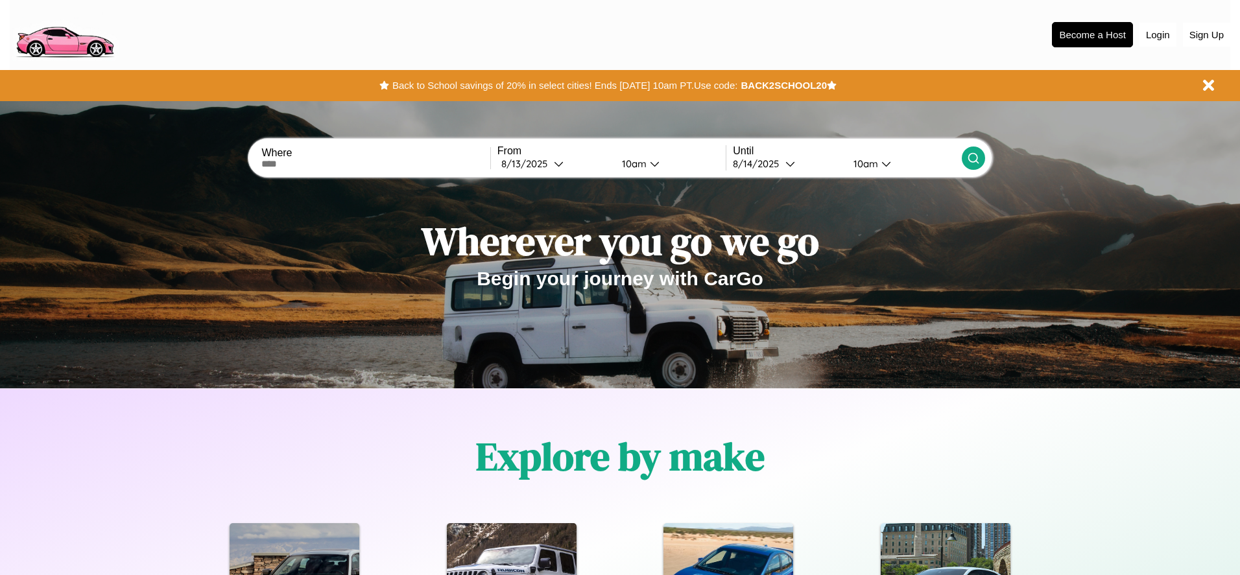 The height and width of the screenshot is (575, 1240). I want to click on label: Where, so click(376, 153).